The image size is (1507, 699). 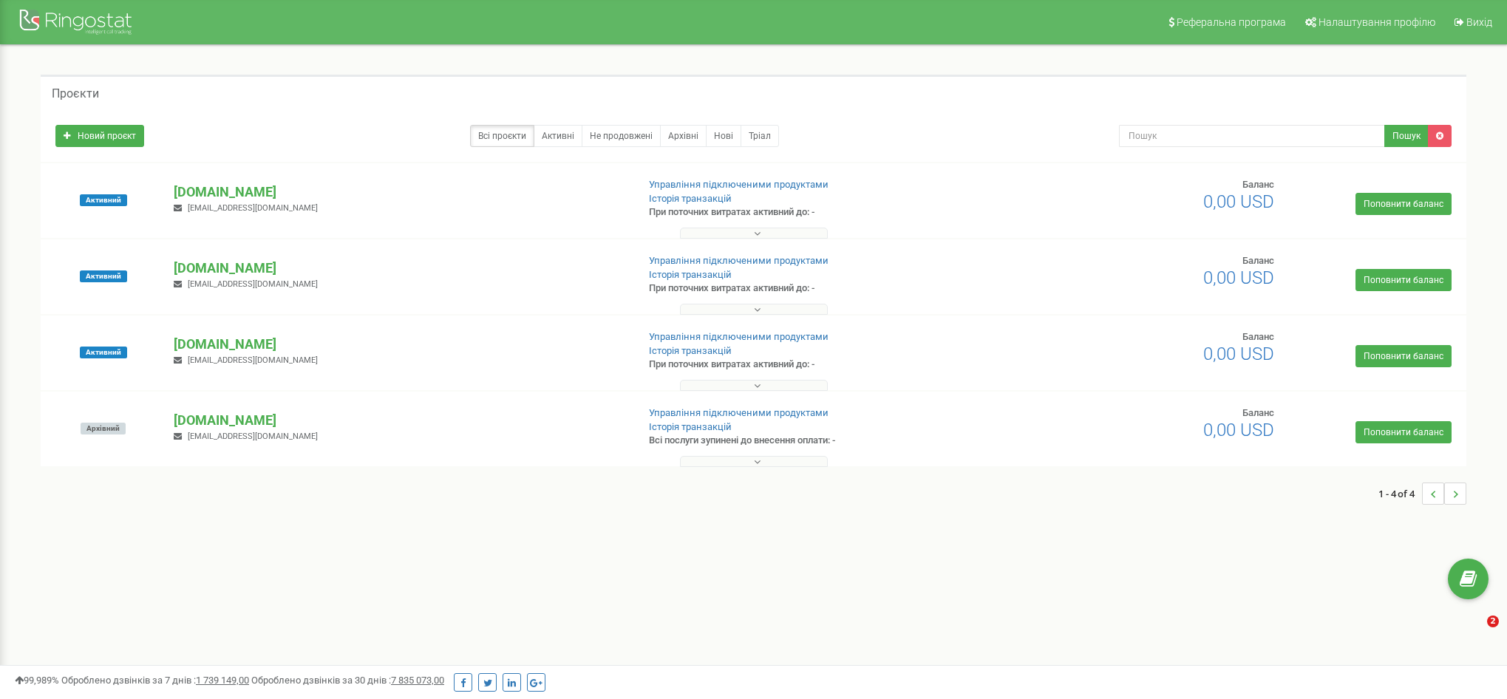 I want to click on a: Активні, so click(x=558, y=136).